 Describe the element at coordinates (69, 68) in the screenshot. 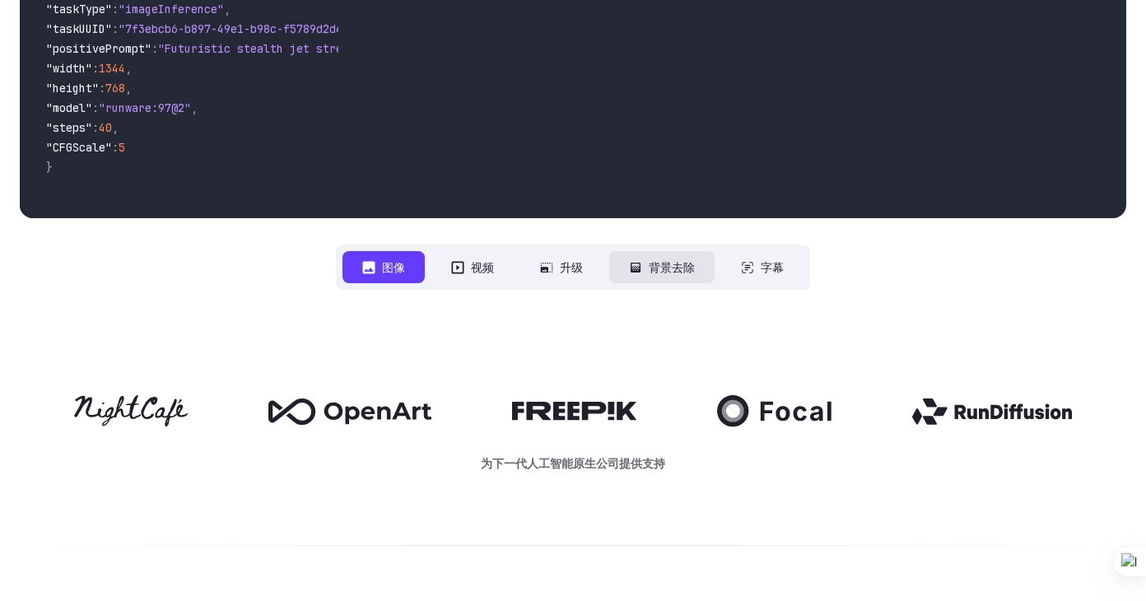

I see `span: "width"` at that location.